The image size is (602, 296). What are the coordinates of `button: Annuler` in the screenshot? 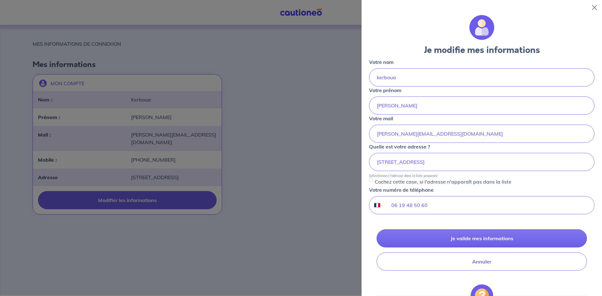 It's located at (481, 262).